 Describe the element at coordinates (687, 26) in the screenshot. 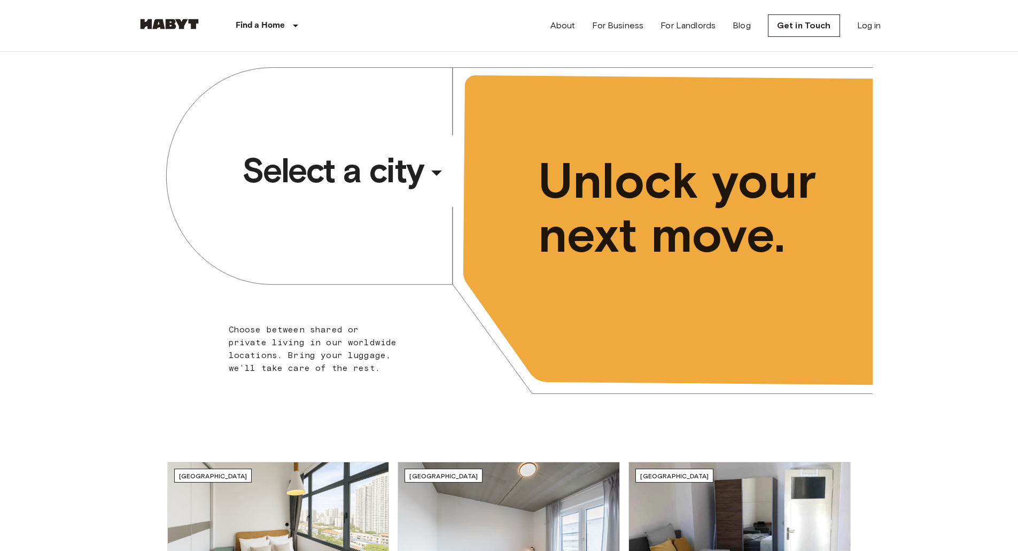

I see `a: For Landlords` at that location.